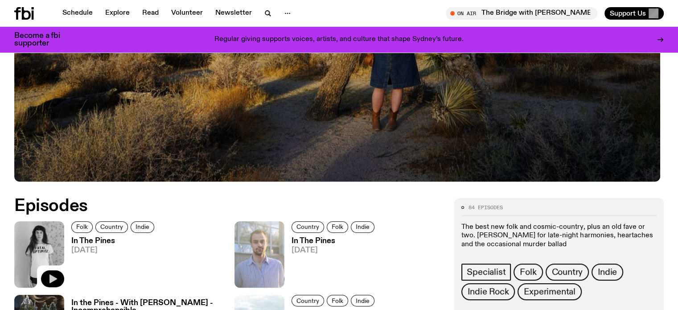 The height and width of the screenshot is (310, 678). Describe the element at coordinates (150, 13) in the screenshot. I see `a: Read` at that location.